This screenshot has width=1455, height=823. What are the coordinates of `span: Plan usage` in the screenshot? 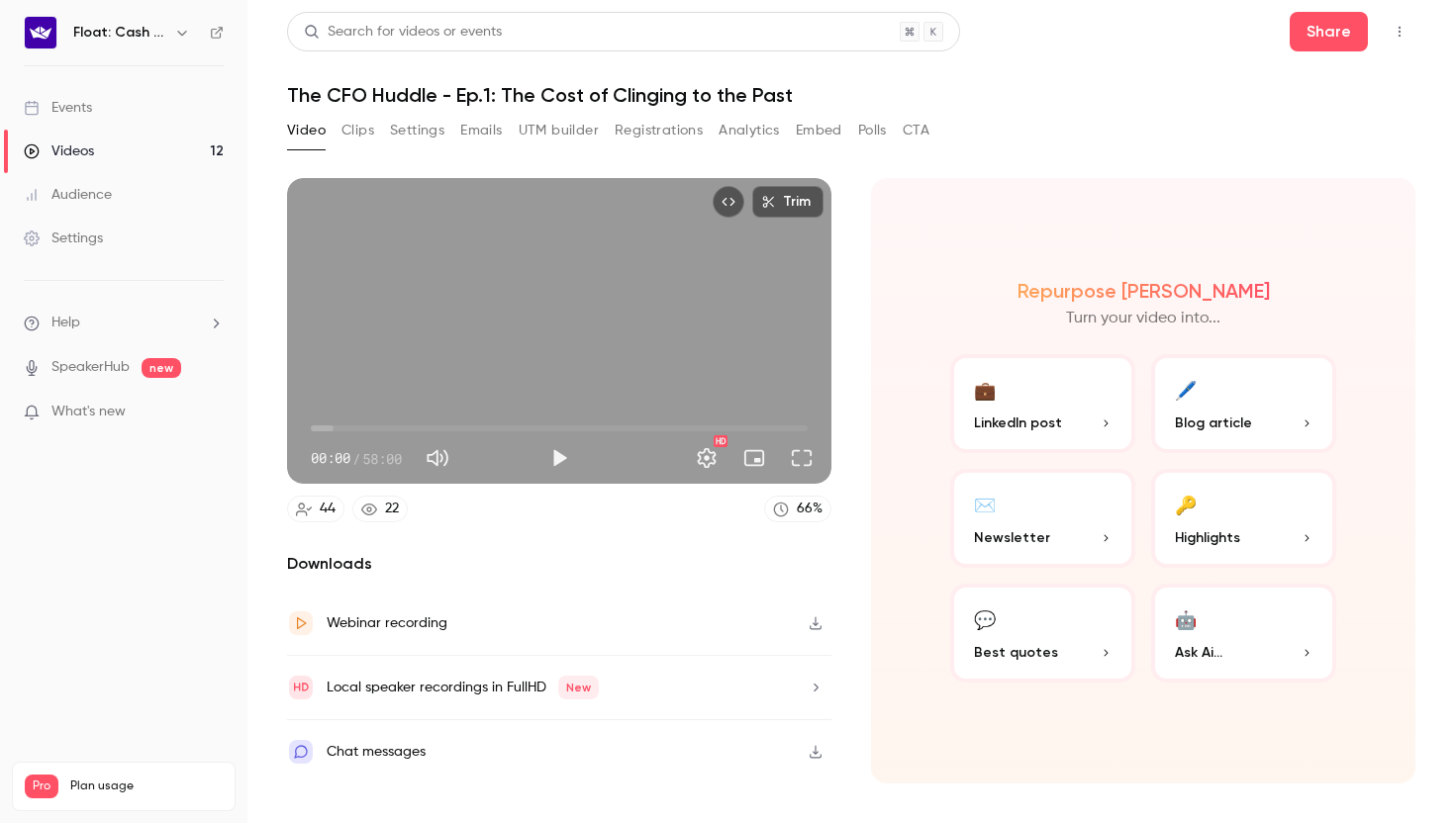 It's located at (146, 787).